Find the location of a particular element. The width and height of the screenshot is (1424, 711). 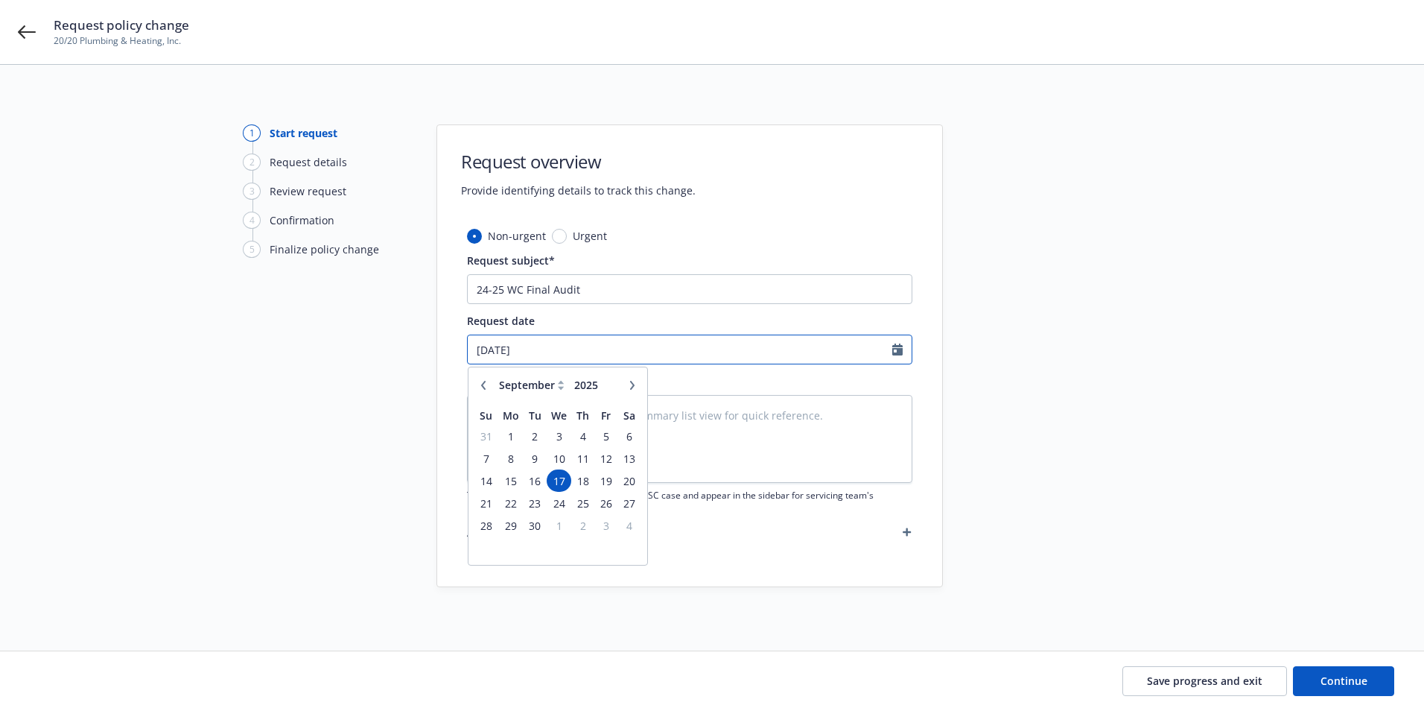

span: This information will be populated into the SSC case and appear in the sidebar for servicing team... is located at coordinates (690, 501).